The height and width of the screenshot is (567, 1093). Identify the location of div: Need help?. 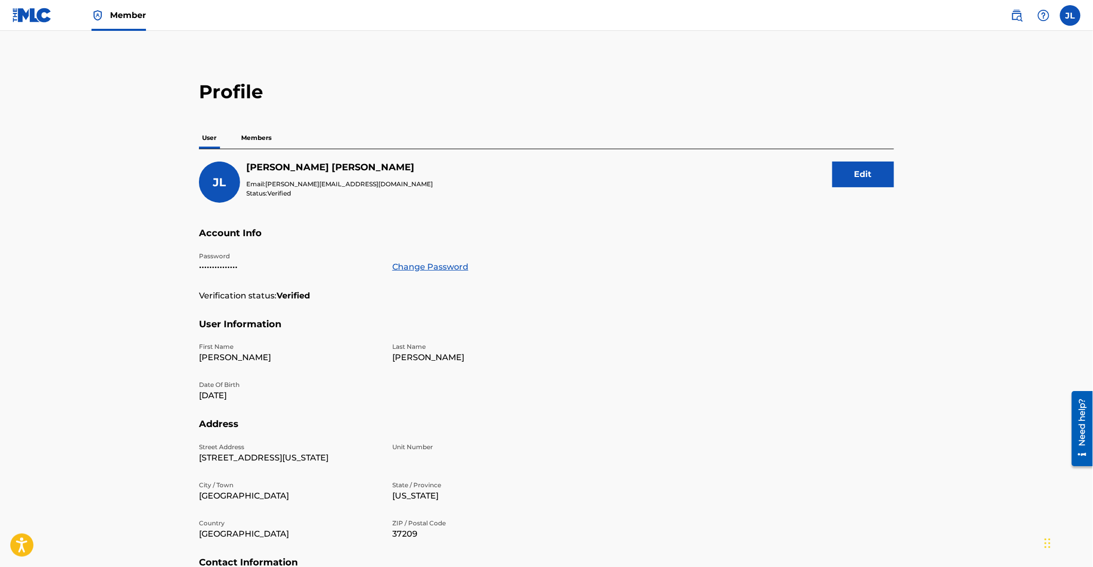
(18, 35).